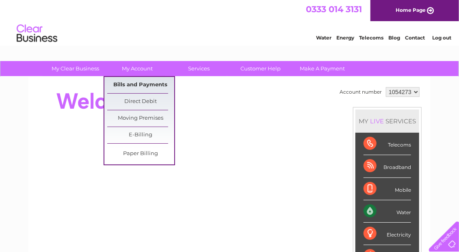 The height and width of the screenshot is (252, 459). What do you see at coordinates (141, 154) in the screenshot?
I see `a: Paper Billing` at bounding box center [141, 154].